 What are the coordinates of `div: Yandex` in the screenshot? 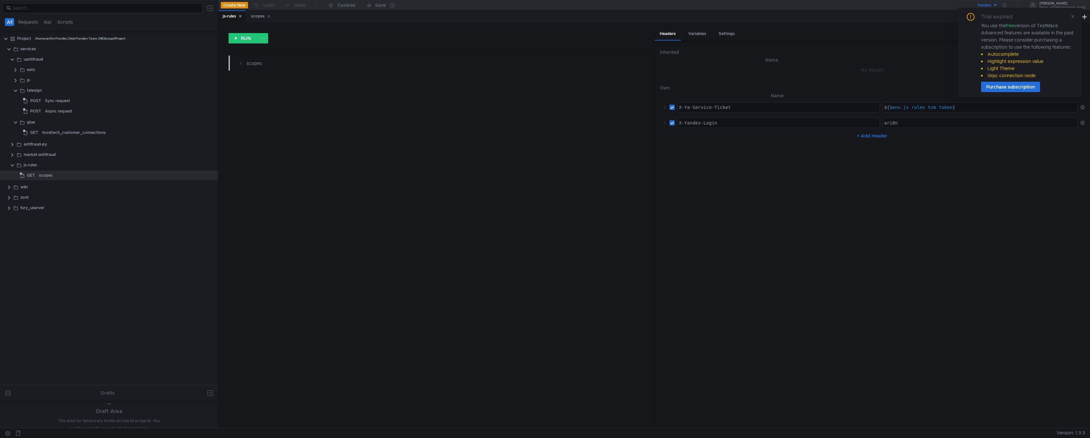 It's located at (984, 5).